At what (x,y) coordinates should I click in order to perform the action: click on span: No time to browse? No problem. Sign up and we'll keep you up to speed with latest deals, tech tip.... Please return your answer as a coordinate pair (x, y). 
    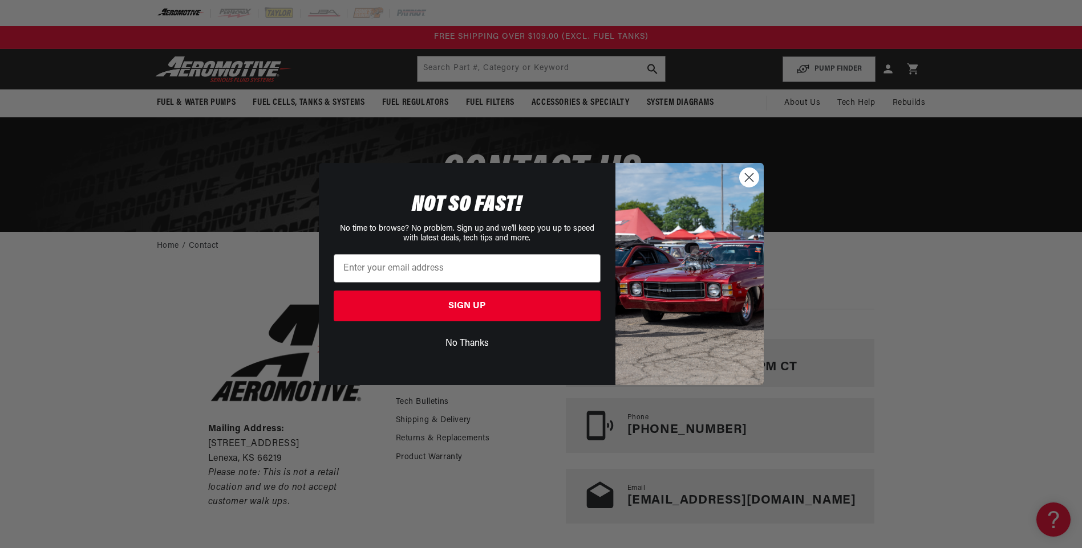
    Looking at the image, I should click on (467, 234).